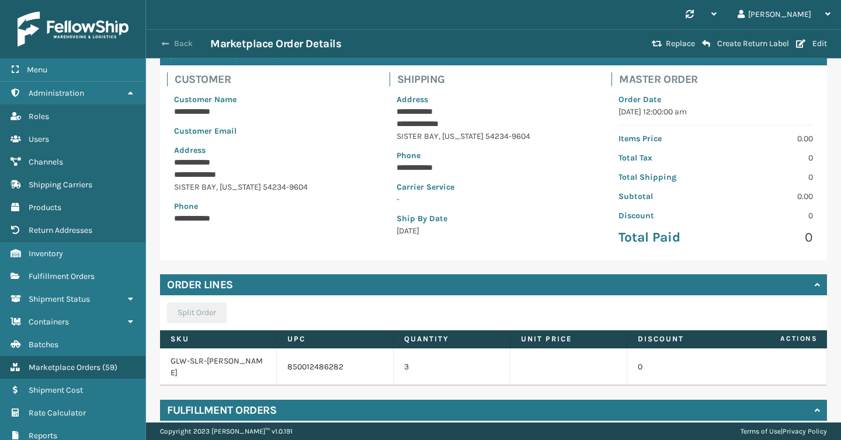 The height and width of the screenshot is (440, 841). I want to click on span: Shipment Status, so click(59, 299).